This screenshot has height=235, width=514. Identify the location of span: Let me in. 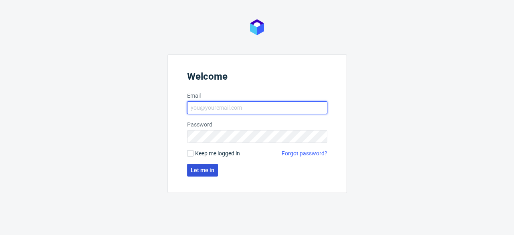
(202, 170).